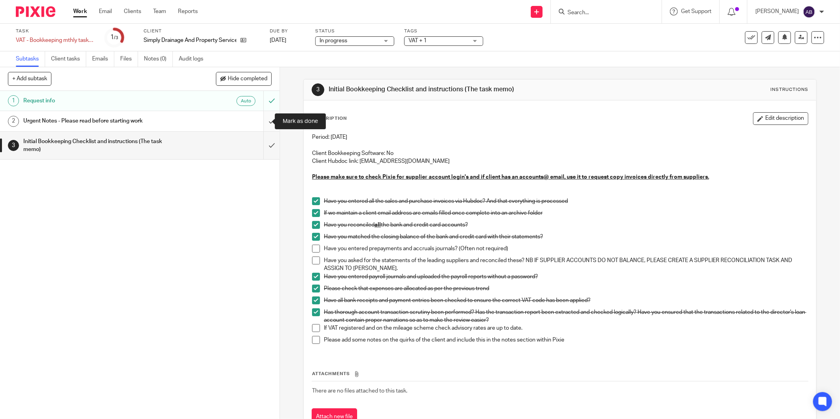  I want to click on p: Have you entered all the sales and purchase invoices via Hubdoc? And that everything is processed, so click(566, 201).